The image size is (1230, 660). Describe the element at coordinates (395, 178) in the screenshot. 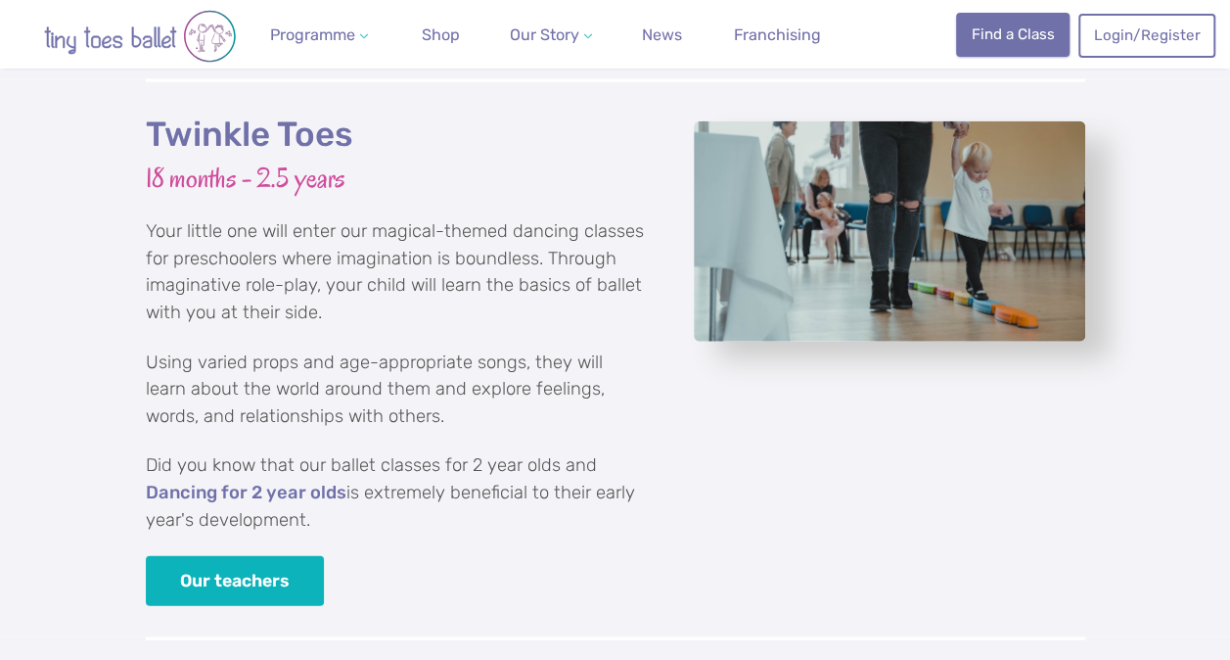

I see `h3: 18 months - 2.5 years` at that location.